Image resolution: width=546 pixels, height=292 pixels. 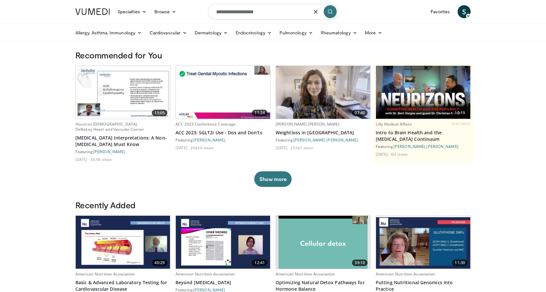 I want to click on a: Allergy, Asthma, Immunology, so click(x=108, y=33).